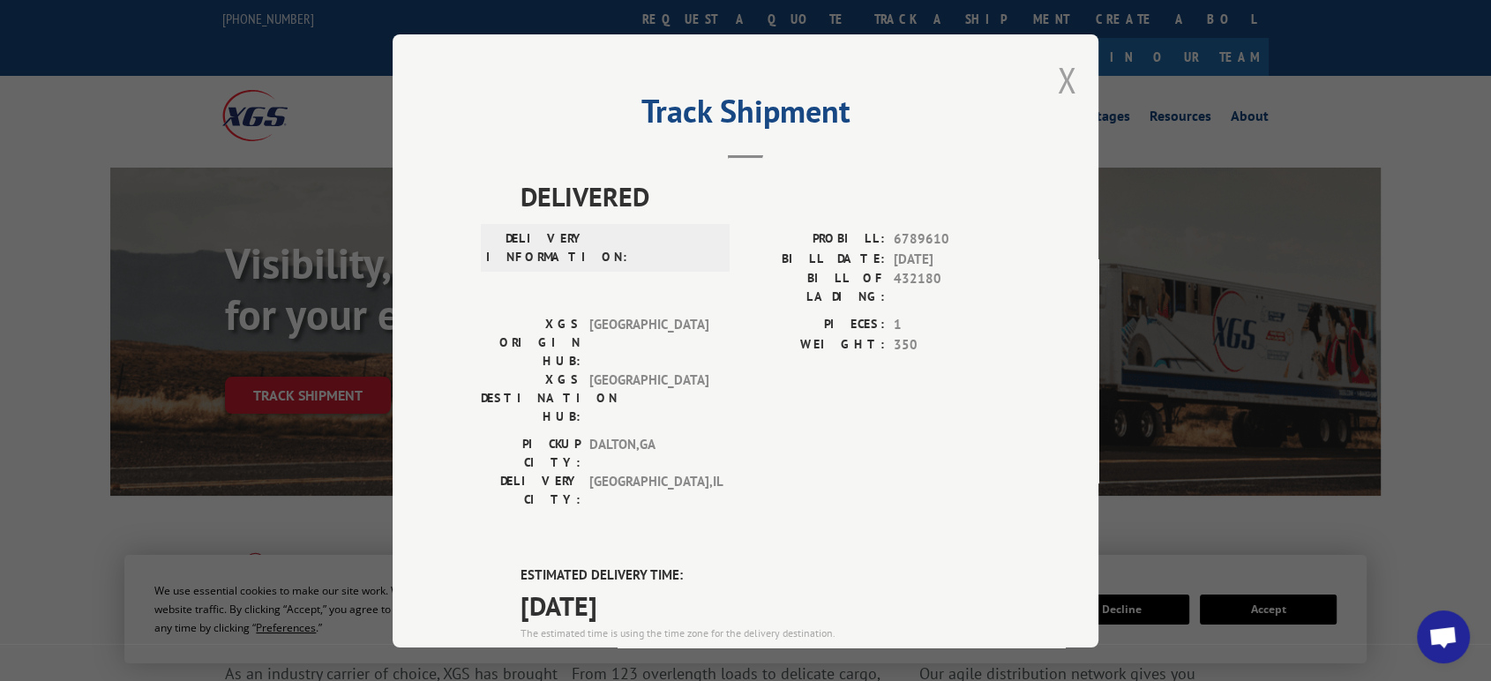  I want to click on label: BILL DATE:, so click(815, 258).